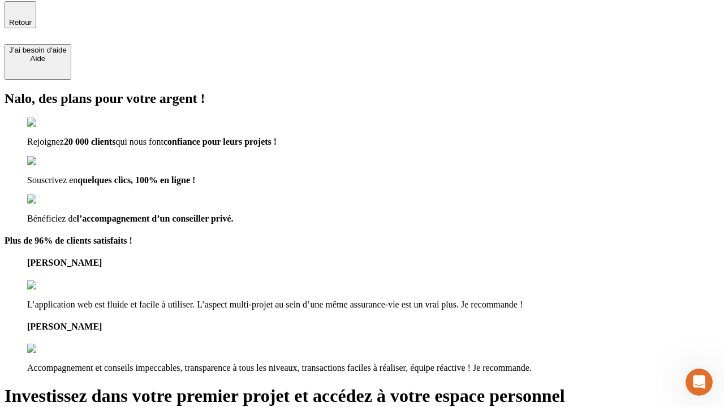 The height and width of the screenshot is (407, 724). What do you see at coordinates (20, 15) in the screenshot?
I see `button: Retour` at bounding box center [20, 15].